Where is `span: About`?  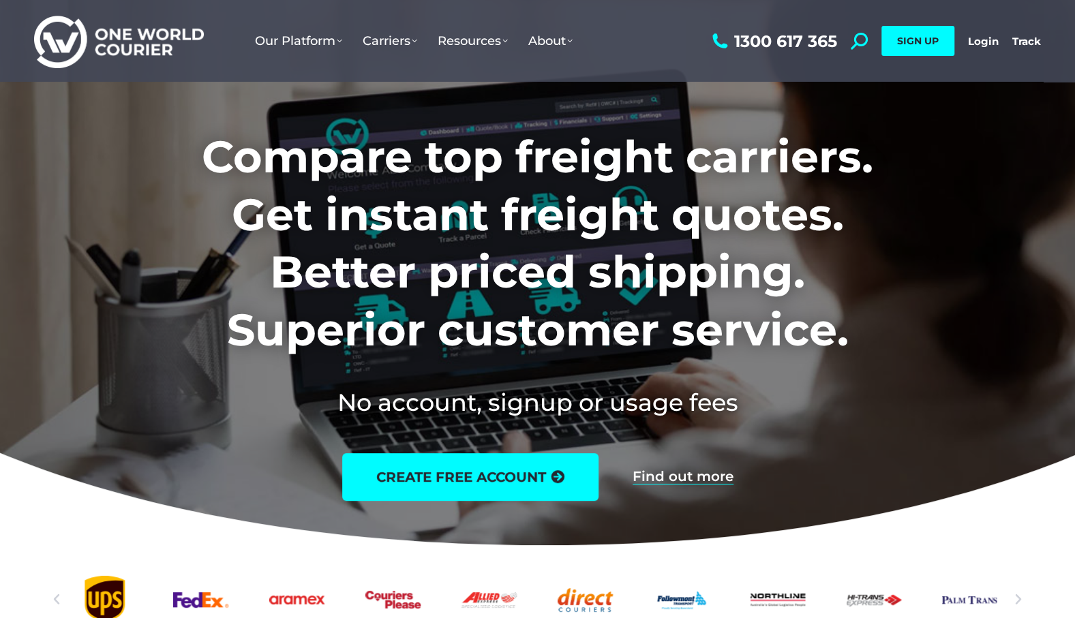
span: About is located at coordinates (550, 41).